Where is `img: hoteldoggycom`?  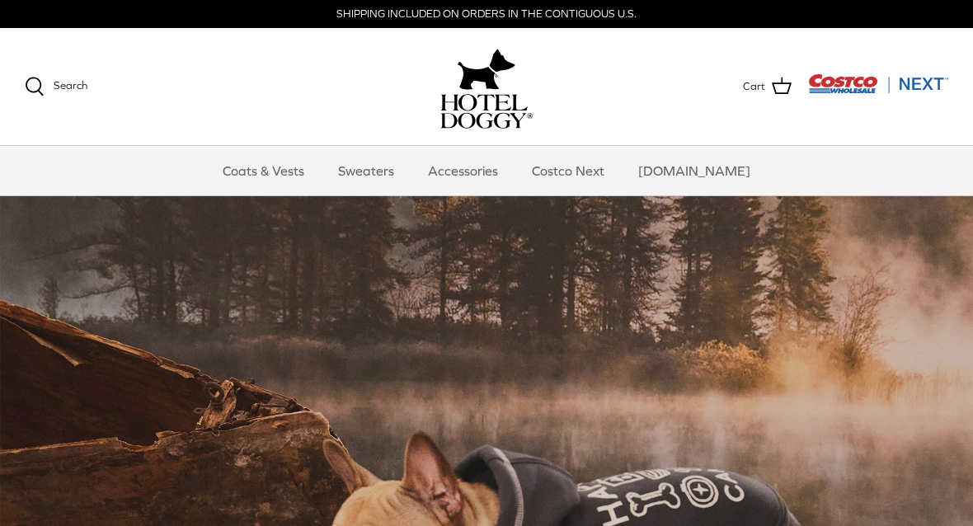
img: hoteldoggycom is located at coordinates (487, 111).